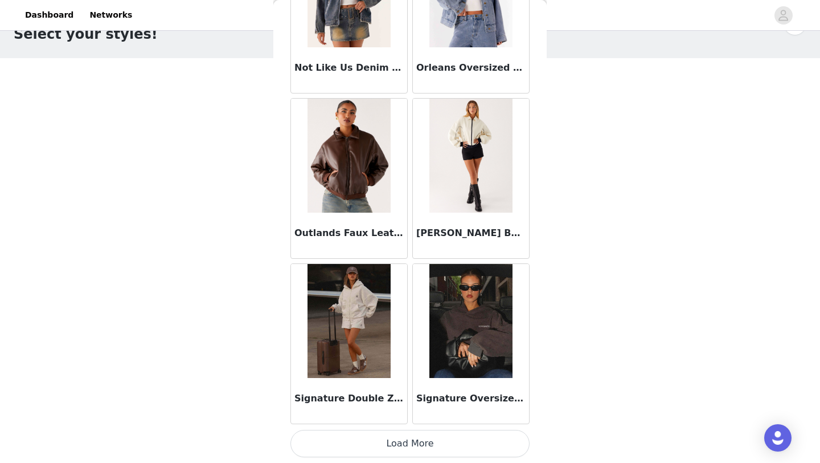  I want to click on a: Networks, so click(111, 15).